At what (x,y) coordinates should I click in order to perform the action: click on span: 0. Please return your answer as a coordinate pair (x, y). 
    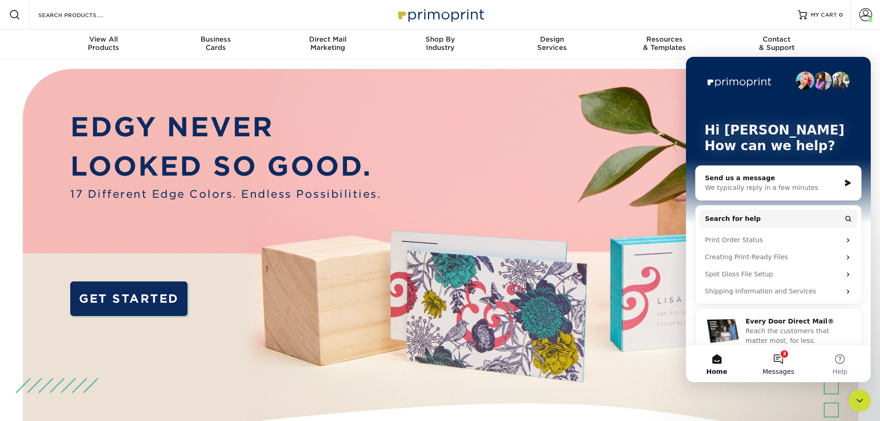
    Looking at the image, I should click on (841, 15).